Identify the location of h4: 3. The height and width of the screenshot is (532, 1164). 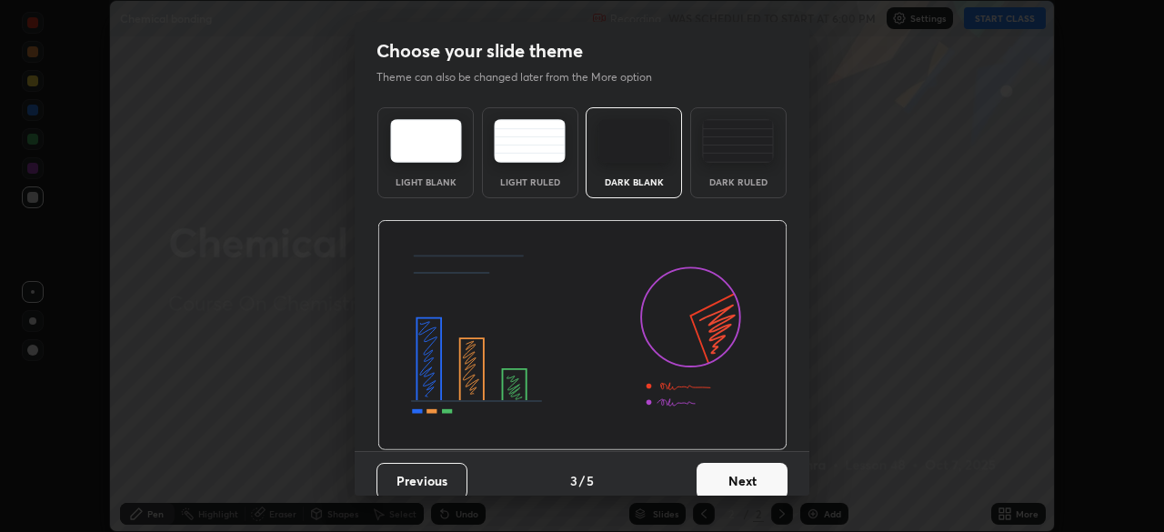
(574, 480).